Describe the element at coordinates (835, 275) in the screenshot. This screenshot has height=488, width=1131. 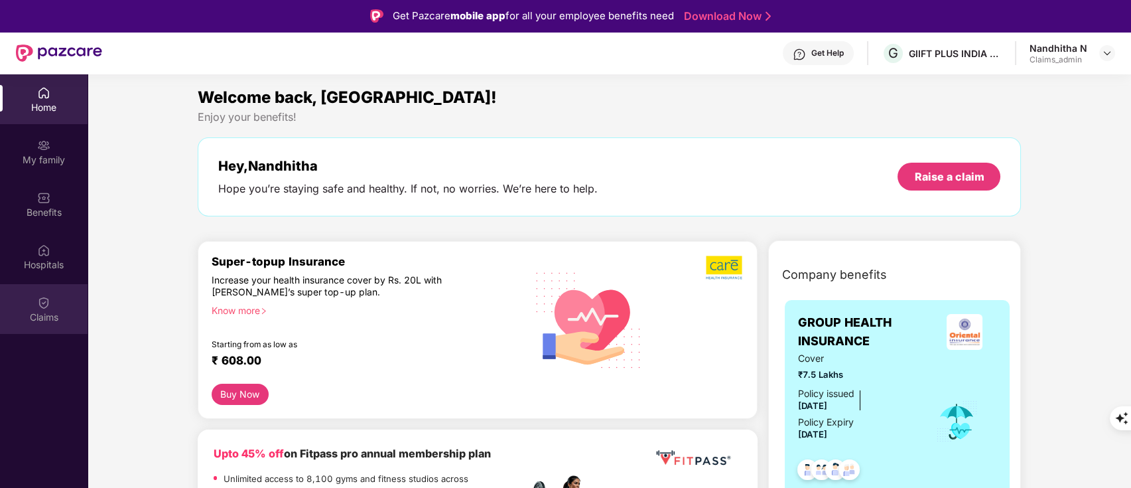
I see `span: Company benefits` at that location.